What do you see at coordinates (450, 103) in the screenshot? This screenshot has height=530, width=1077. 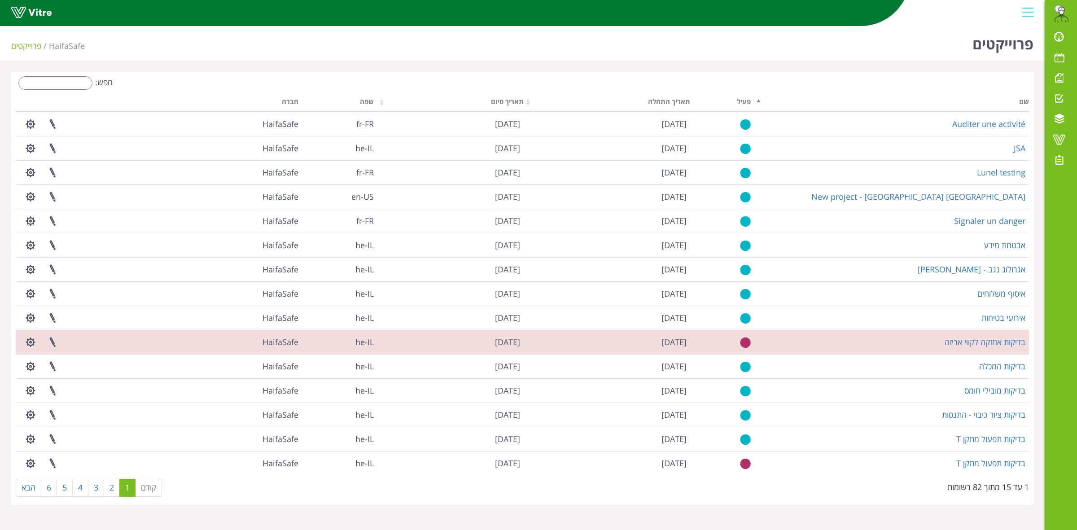 I see `th: תאריך סיום: activate to sort column ascending` at bounding box center [450, 103].